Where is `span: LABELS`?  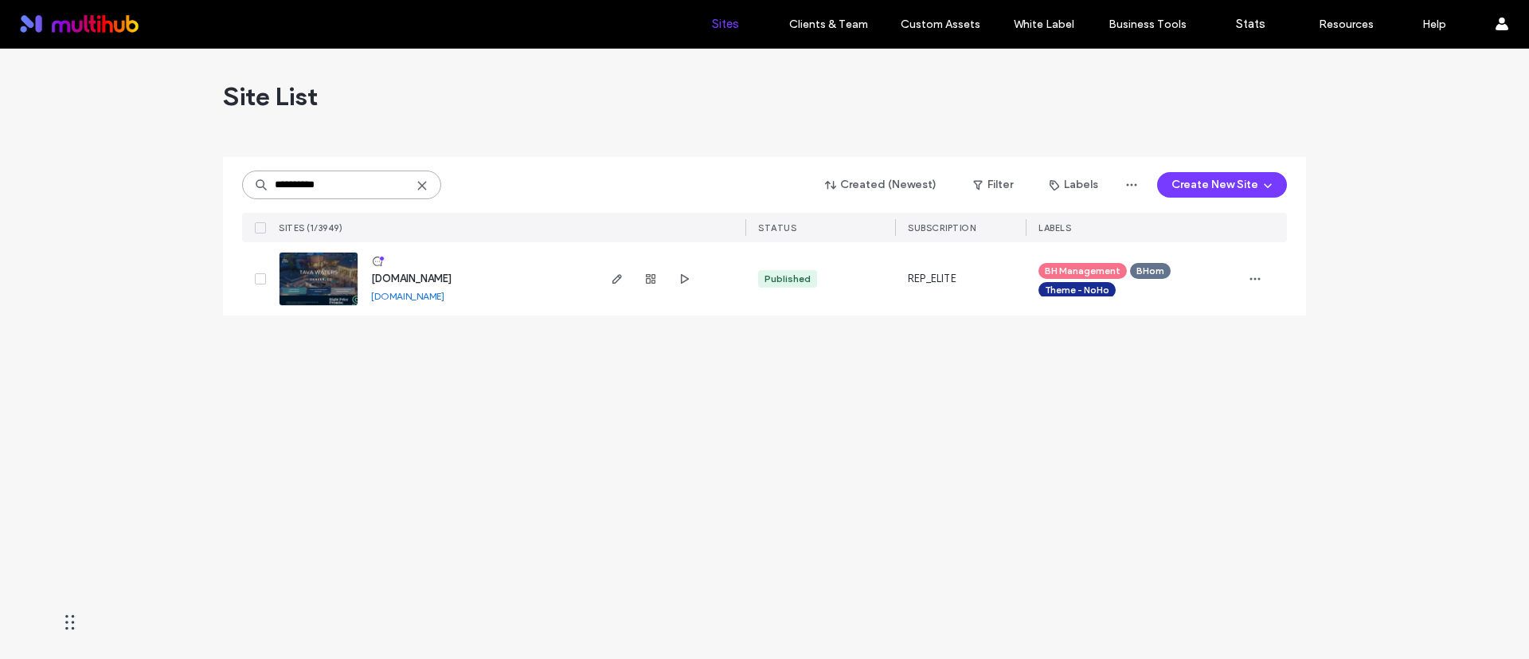
span: LABELS is located at coordinates (1054, 228).